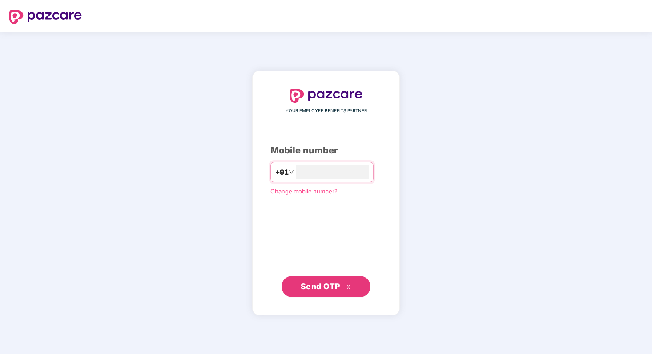 The height and width of the screenshot is (354, 652). Describe the element at coordinates (304, 191) in the screenshot. I see `a: Change mobile number?` at that location.